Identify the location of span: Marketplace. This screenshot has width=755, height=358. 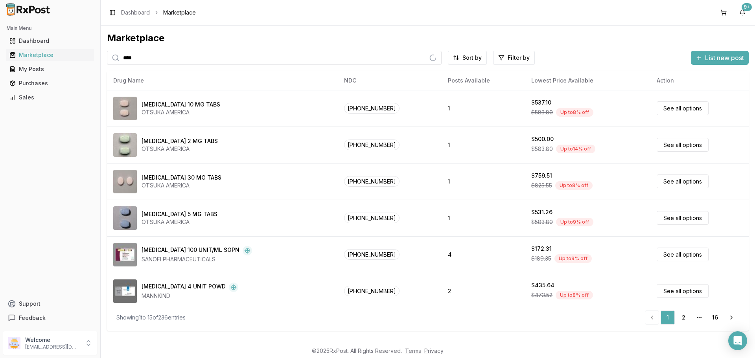
(179, 13).